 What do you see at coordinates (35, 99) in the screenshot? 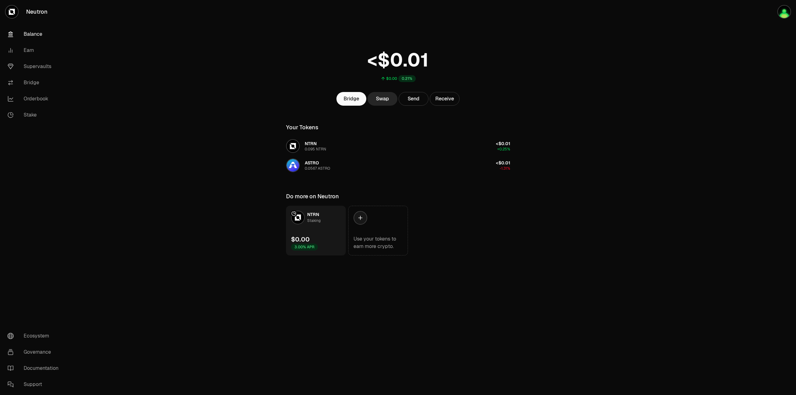
I see `a: Orderbook` at bounding box center [35, 99].